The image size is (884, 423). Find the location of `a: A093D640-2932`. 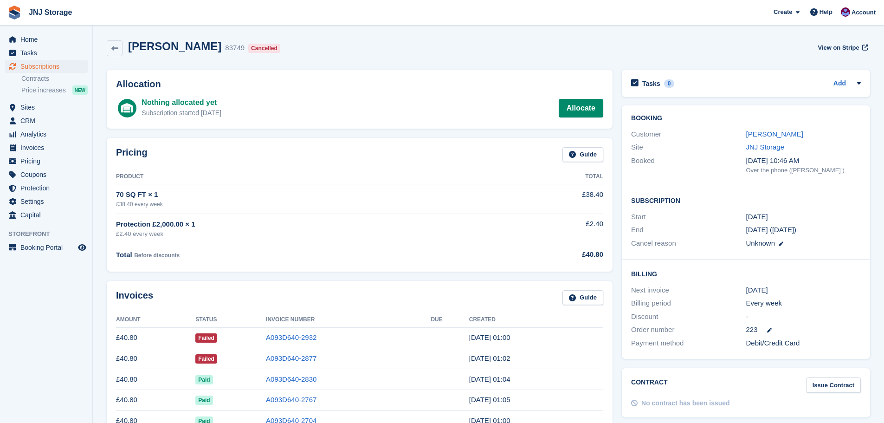

a: A093D640-2932 is located at coordinates (291, 337).